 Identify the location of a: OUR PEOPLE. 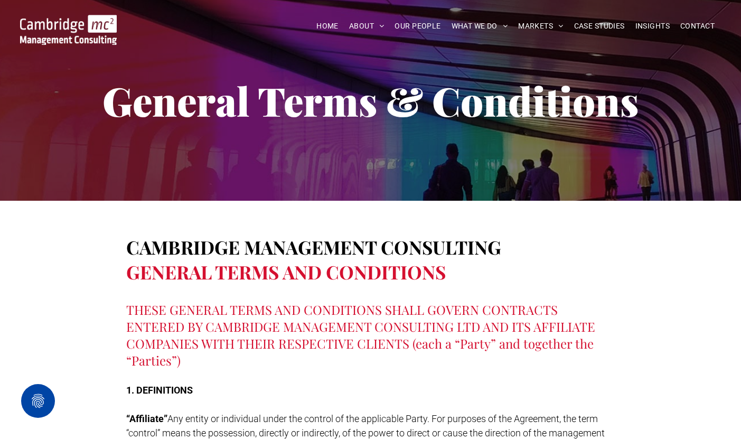
(417, 26).